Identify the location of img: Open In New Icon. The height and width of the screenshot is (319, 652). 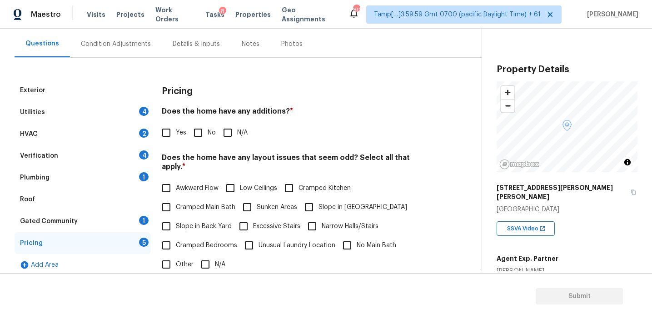
(543, 229).